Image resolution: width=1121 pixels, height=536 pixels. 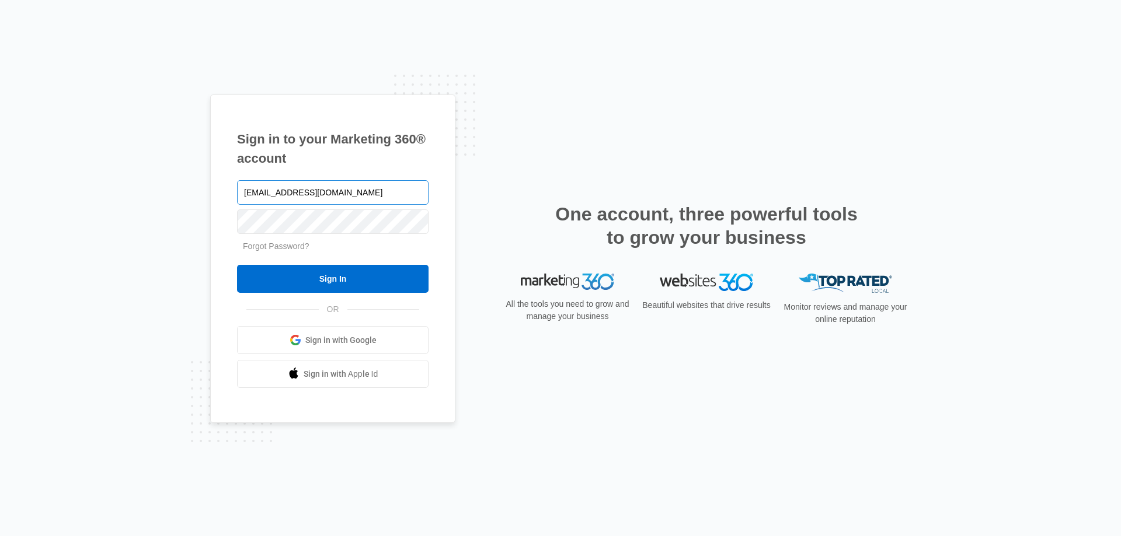 I want to click on input: Email, so click(x=333, y=193).